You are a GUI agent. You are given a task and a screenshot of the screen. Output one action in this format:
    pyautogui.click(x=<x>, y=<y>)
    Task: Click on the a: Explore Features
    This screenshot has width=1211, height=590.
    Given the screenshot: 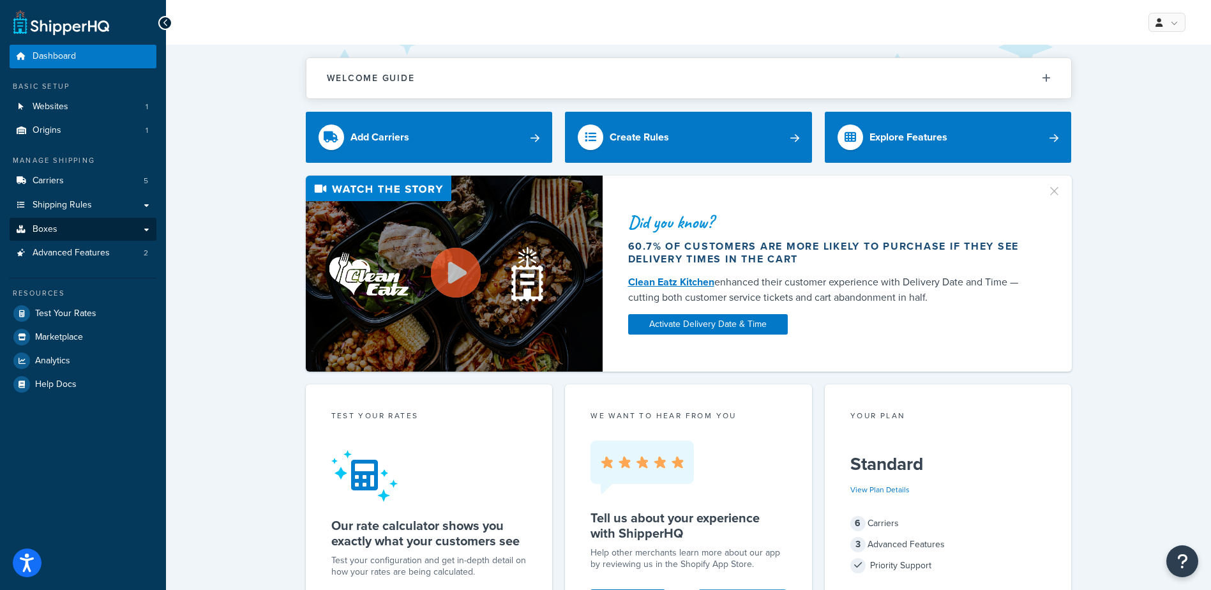 What is the action you would take?
    pyautogui.click(x=948, y=137)
    